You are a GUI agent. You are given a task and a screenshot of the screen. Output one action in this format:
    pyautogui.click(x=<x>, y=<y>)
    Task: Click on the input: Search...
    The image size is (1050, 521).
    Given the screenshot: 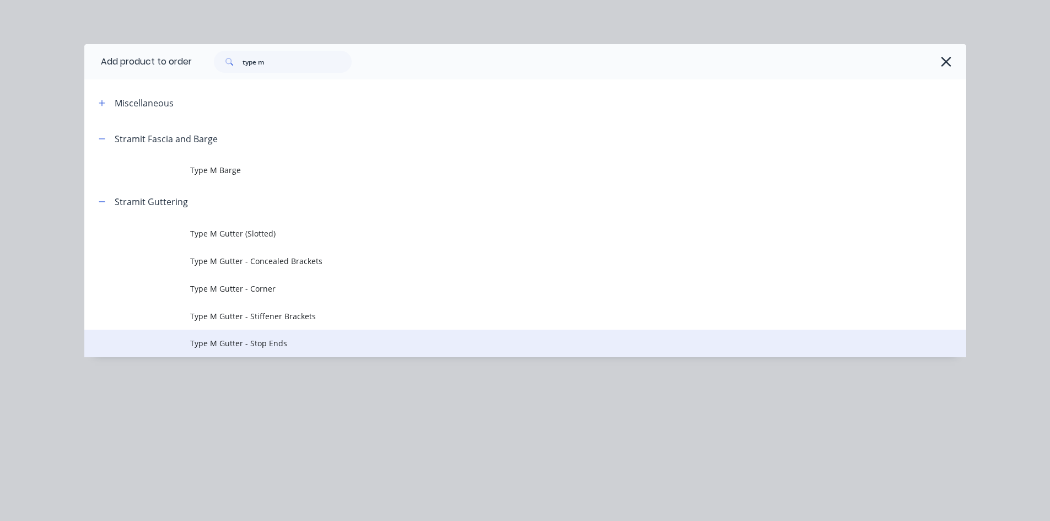 What is the action you would take?
    pyautogui.click(x=297, y=62)
    